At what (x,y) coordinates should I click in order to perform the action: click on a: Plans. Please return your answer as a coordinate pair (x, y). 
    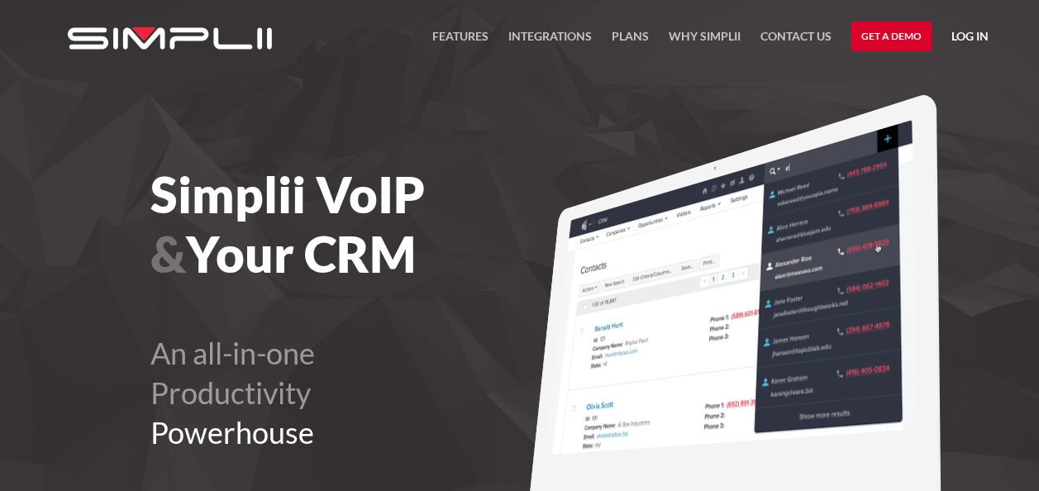
    Looking at the image, I should click on (630, 41).